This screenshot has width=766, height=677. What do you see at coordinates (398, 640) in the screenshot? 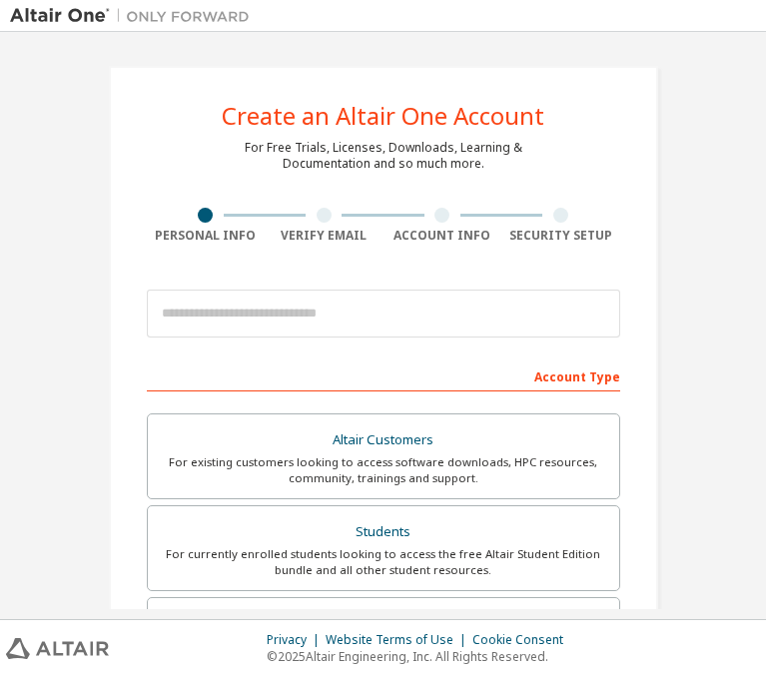
I see `div: Website Terms of Use` at bounding box center [398, 640].